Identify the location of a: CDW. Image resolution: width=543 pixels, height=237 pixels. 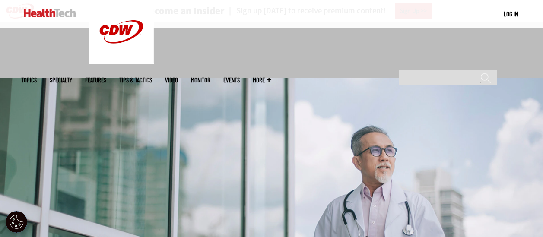
(121, 61).